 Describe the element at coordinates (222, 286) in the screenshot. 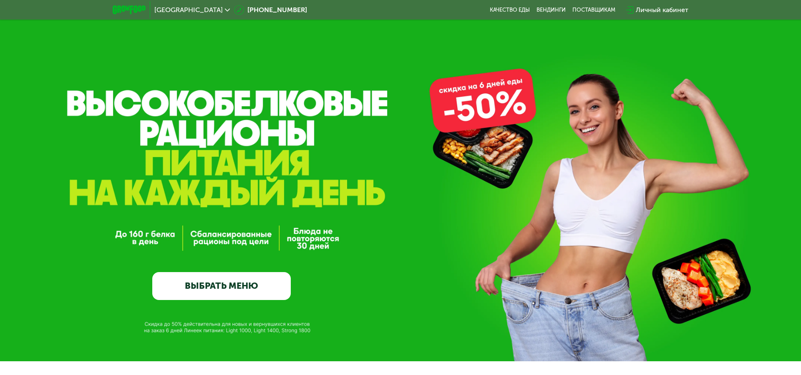

I see `a: ВЫБРАТЬ МЕНЮ` at that location.